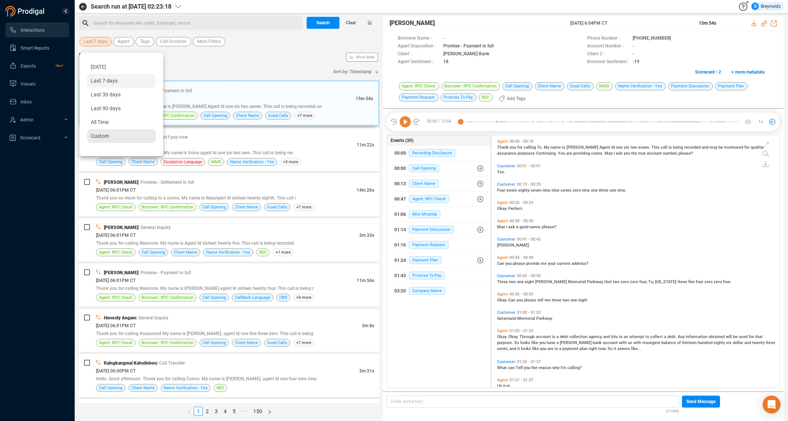  Describe the element at coordinates (37, 48) in the screenshot. I see `li: Smart Reports` at that location.